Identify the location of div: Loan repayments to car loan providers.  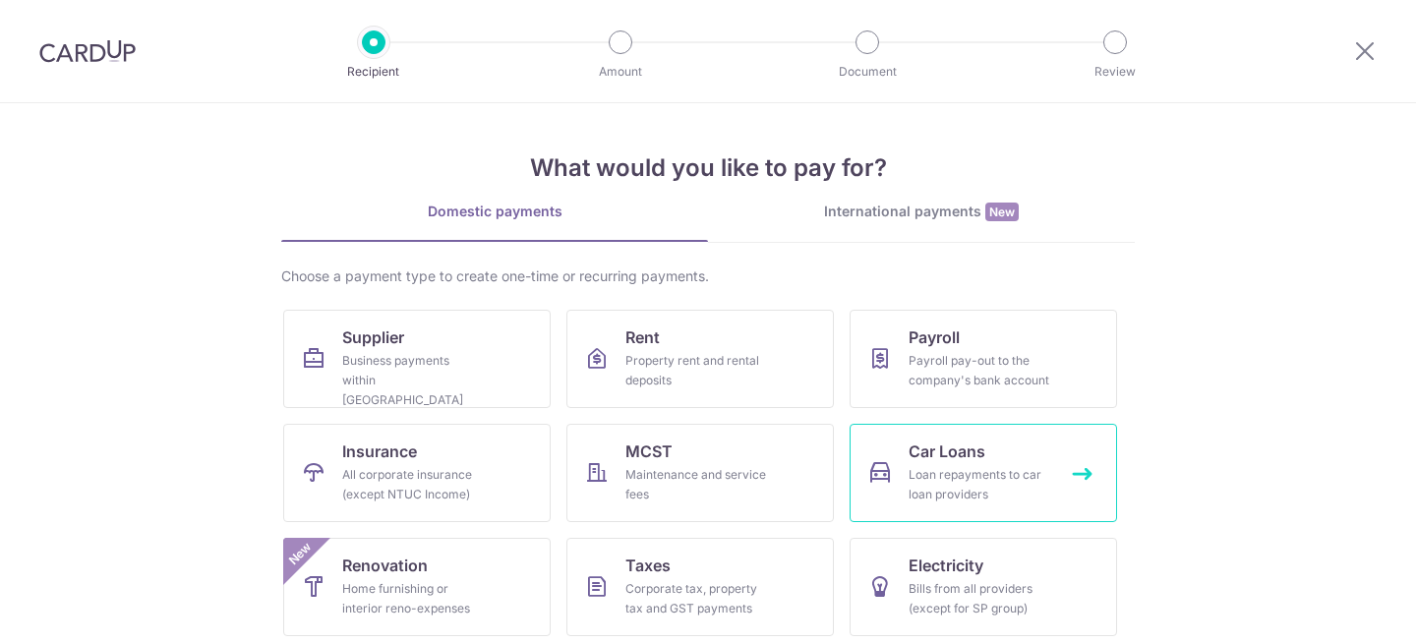
(979, 485).